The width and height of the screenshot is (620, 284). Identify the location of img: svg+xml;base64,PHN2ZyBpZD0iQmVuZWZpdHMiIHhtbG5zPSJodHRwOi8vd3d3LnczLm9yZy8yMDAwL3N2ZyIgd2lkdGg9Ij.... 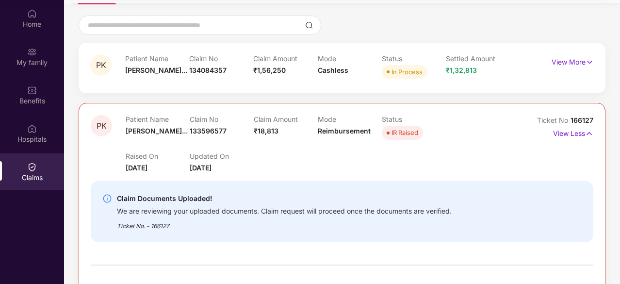
(32, 90).